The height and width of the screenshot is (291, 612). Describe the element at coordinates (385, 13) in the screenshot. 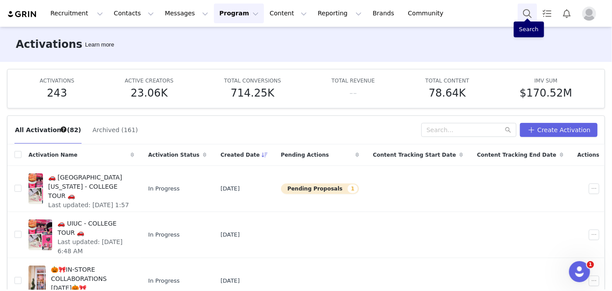

I see `a: Brands` at that location.